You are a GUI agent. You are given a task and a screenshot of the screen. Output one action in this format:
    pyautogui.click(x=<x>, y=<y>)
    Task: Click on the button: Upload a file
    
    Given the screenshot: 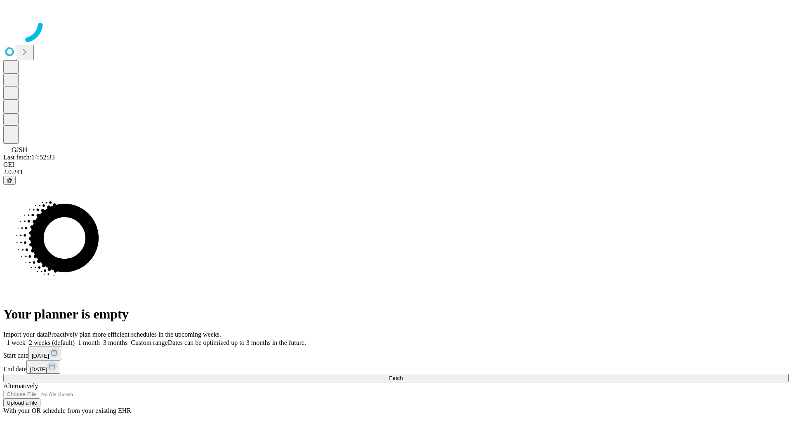 What is the action you would take?
    pyautogui.click(x=22, y=403)
    